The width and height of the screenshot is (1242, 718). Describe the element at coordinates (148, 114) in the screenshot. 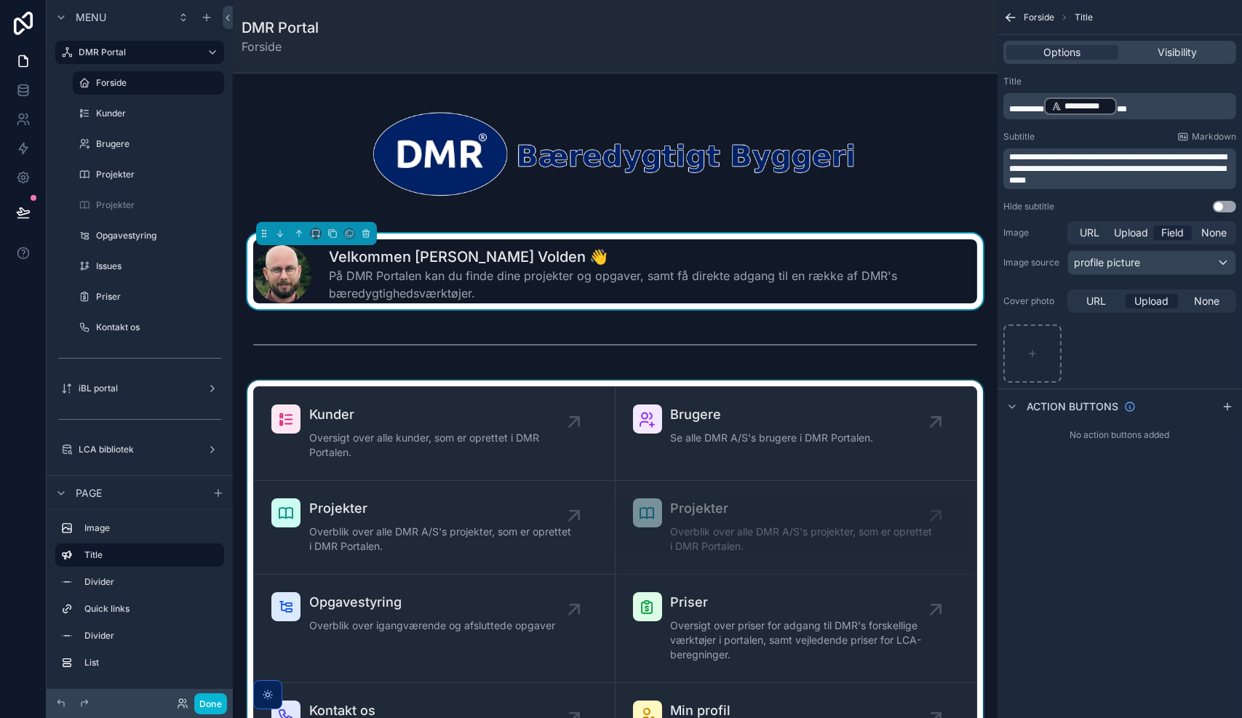

I see `a: Kunder` at that location.